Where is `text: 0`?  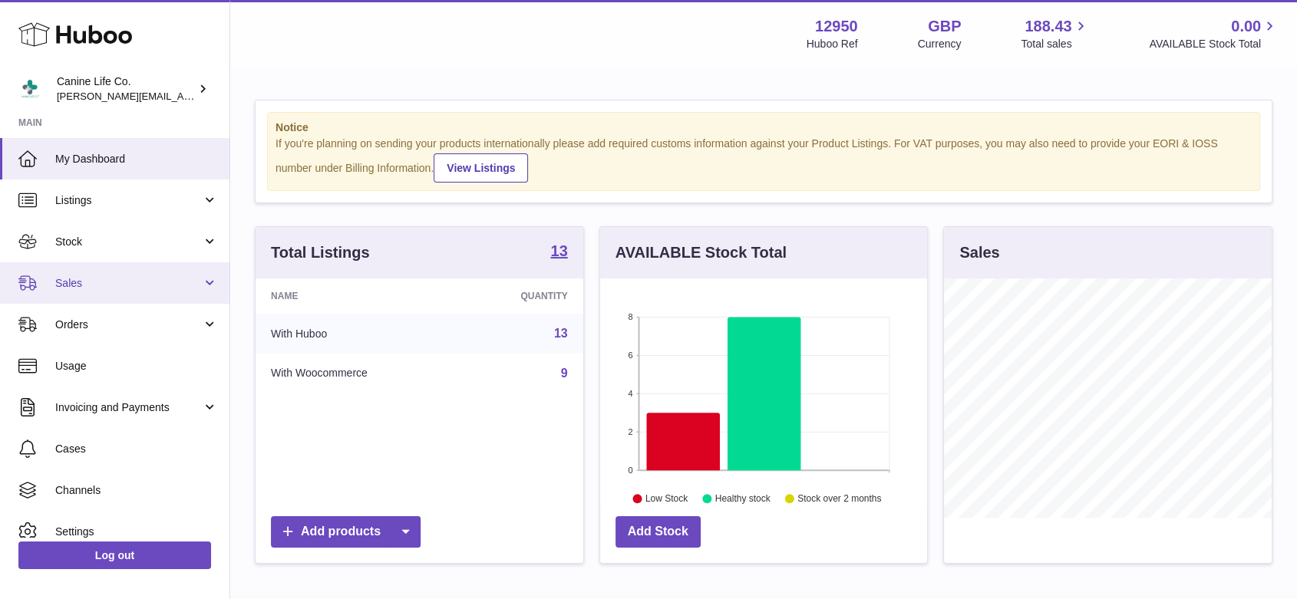 text: 0 is located at coordinates (630, 471).